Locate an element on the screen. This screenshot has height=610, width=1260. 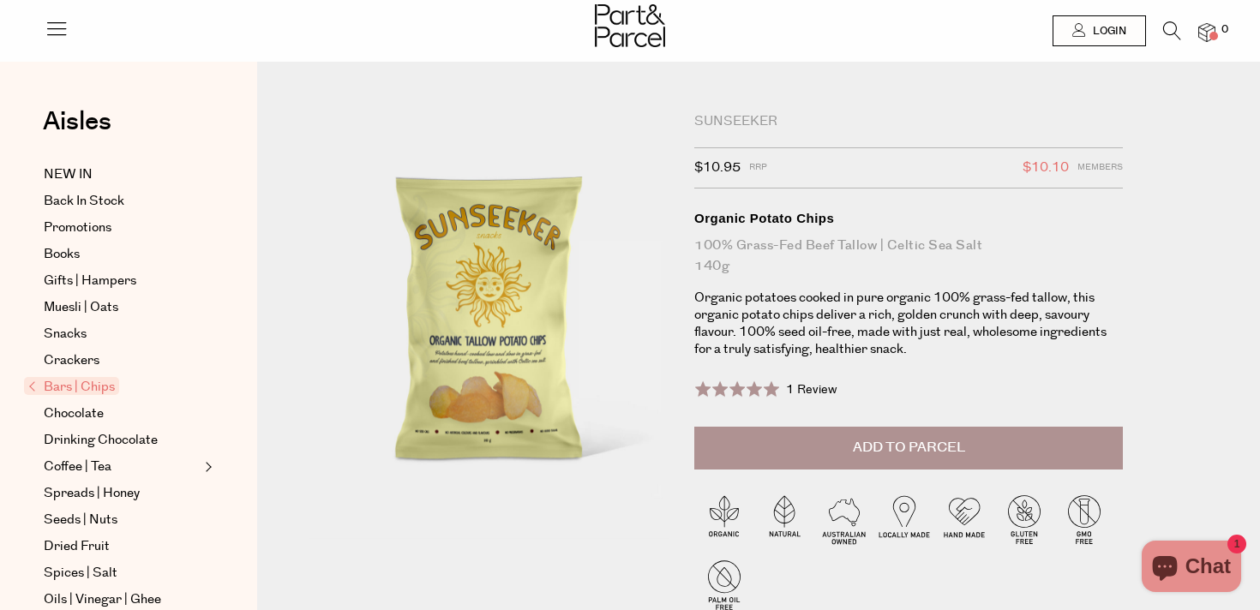
a: Aisles is located at coordinates (77, 130).